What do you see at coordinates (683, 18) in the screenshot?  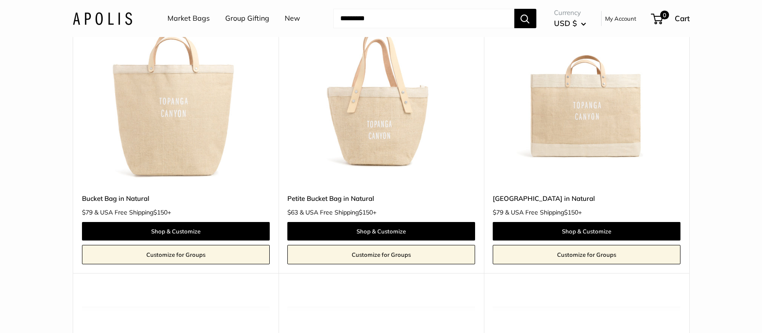 I see `span: Cart` at bounding box center [683, 18].